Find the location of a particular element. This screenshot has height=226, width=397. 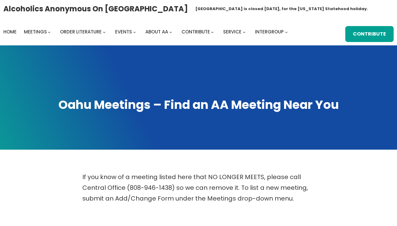

button: Contribute submenu is located at coordinates (212, 32).